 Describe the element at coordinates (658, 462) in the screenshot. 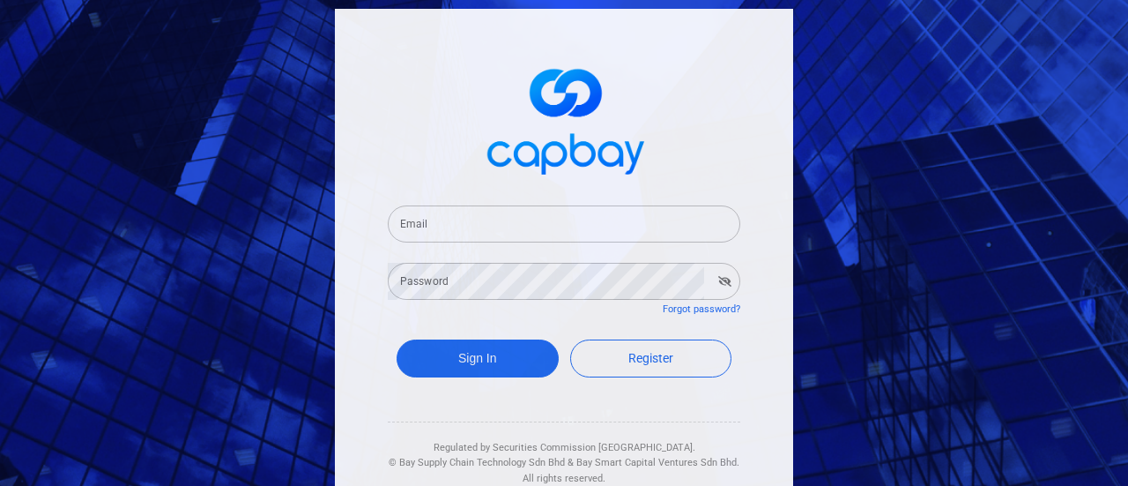

I see `span: Bay Smart Capital Ventures Sdn Bhd.` at that location.